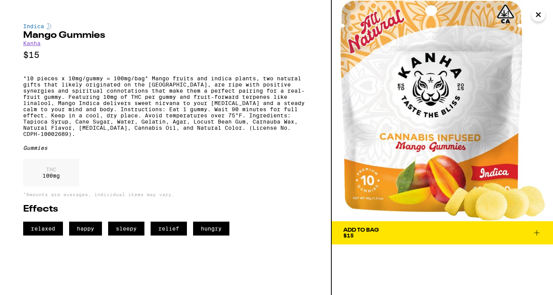 This screenshot has width=553, height=295. What do you see at coordinates (211, 229) in the screenshot?
I see `span: hungry` at bounding box center [211, 229].